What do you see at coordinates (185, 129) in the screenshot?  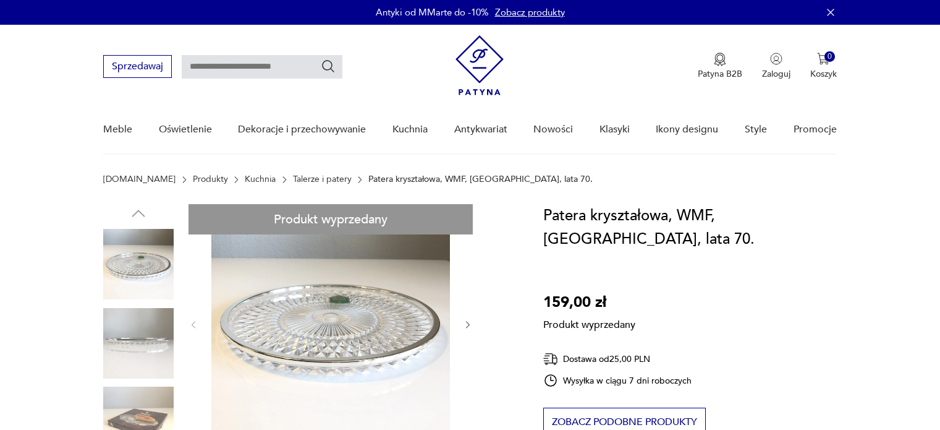 I see `a: Oświetlenie` at bounding box center [185, 129].